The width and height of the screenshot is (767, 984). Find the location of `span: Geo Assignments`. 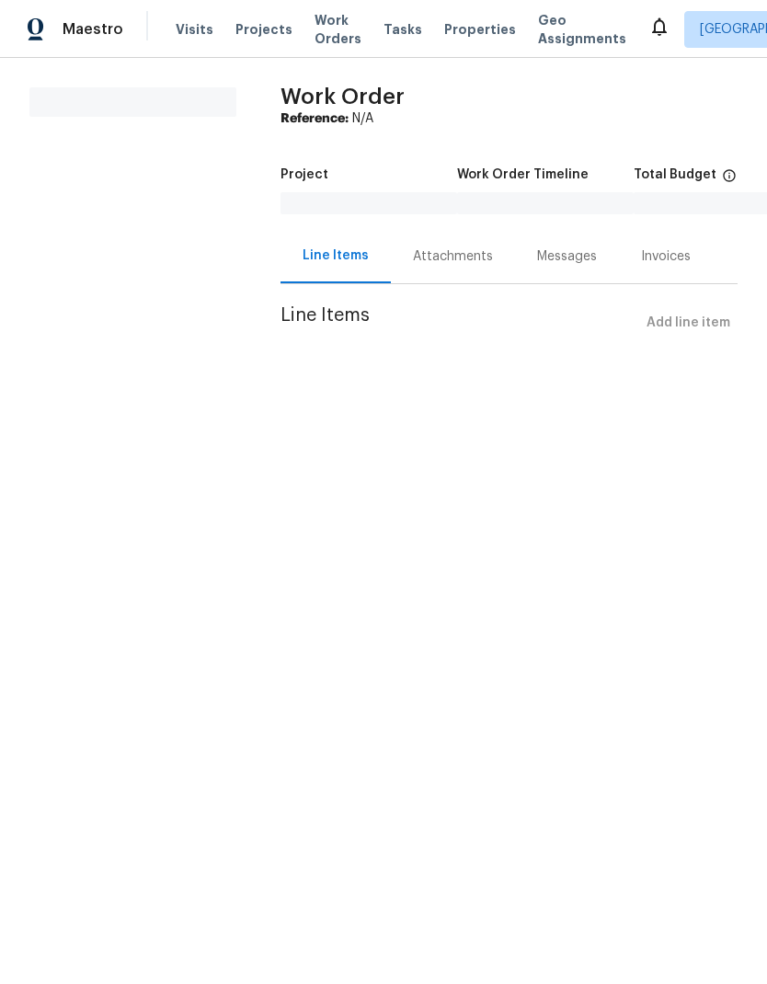

span: Geo Assignments is located at coordinates (582, 29).